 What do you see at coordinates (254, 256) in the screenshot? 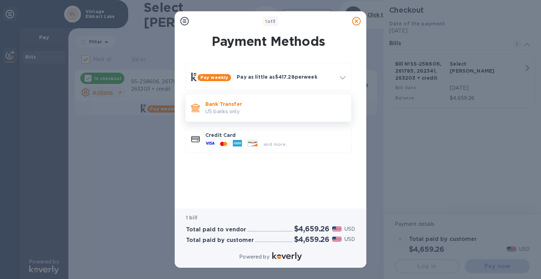
I see `p: Powered by` at bounding box center [254, 256].